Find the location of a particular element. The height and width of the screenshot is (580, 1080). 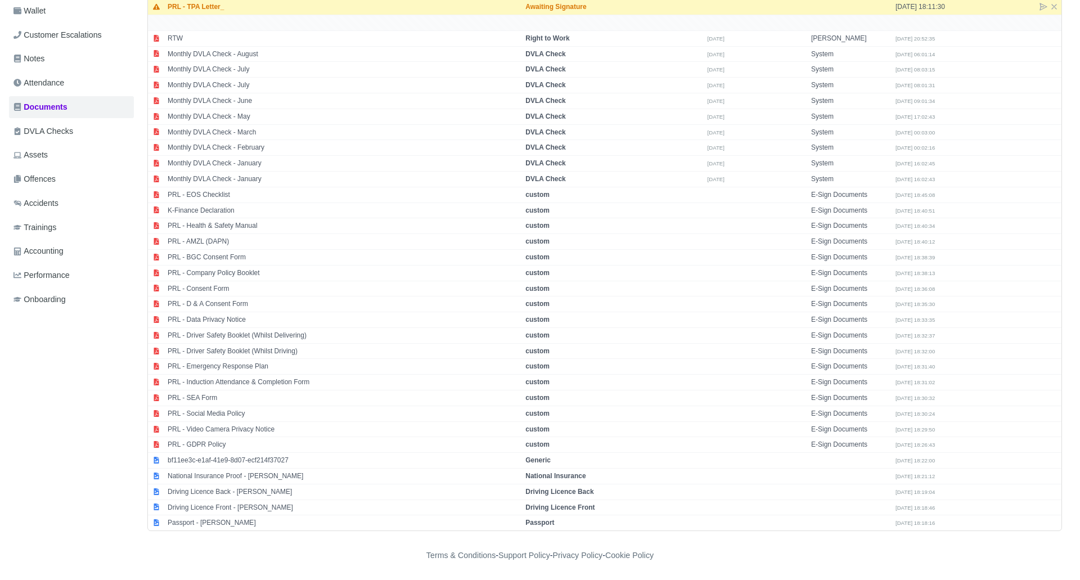

td: Monthly DVLA Check - May is located at coordinates (344, 116).